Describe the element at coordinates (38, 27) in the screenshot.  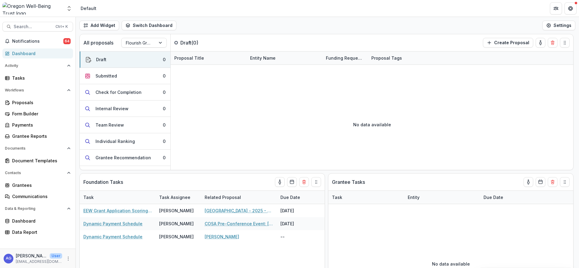
I see `button: Search...` at that location.